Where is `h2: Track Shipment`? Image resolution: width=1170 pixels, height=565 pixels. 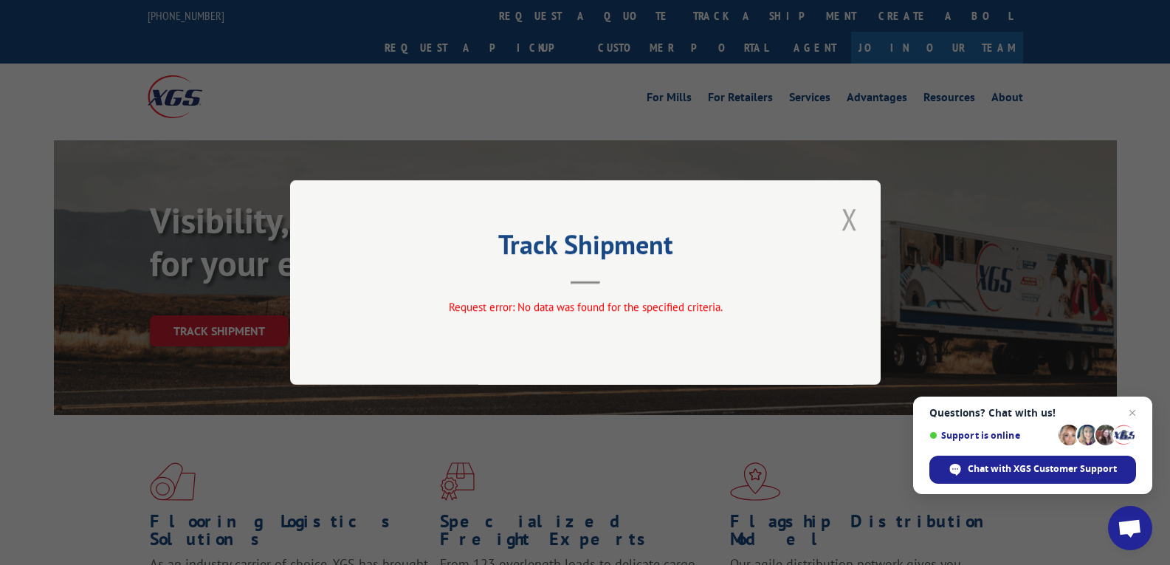 h2: Track Shipment is located at coordinates (585, 248).